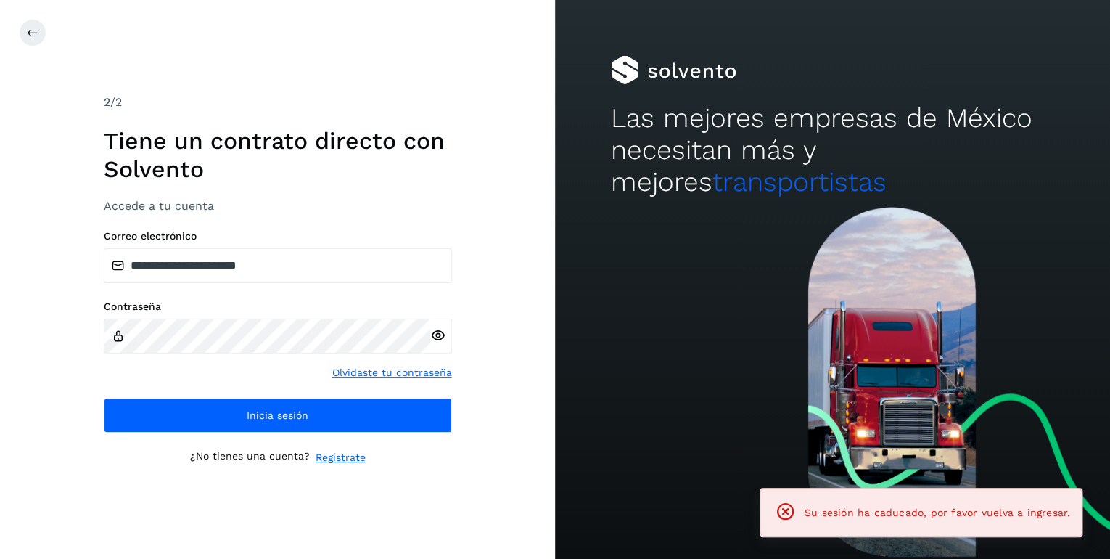 Image resolution: width=1110 pixels, height=559 pixels. What do you see at coordinates (800, 181) in the screenshot?
I see `span: transportistas` at bounding box center [800, 181].